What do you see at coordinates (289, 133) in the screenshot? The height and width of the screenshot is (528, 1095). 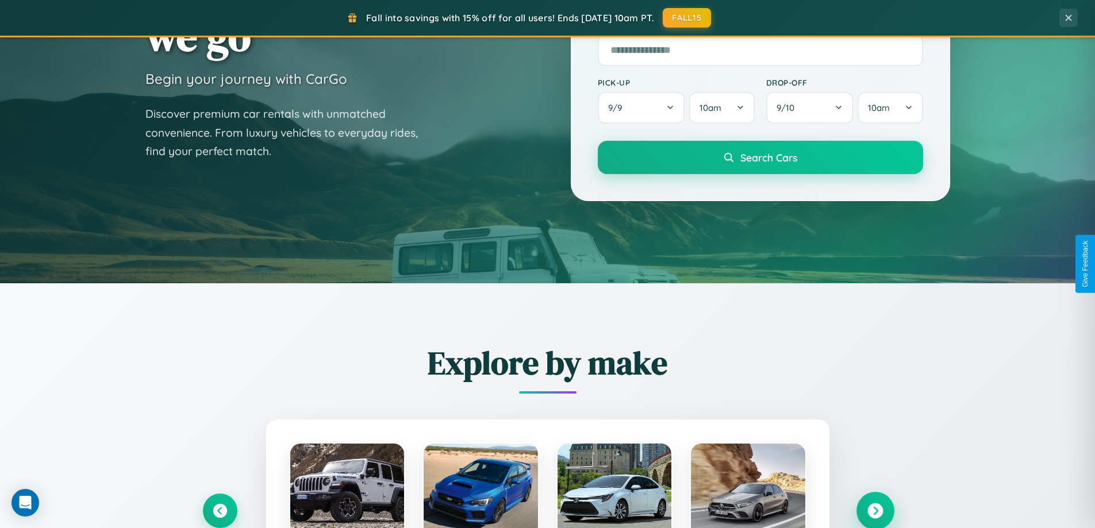 I see `p: Discover premium car rentals with unmatched convenience. From luxury vehicles to everyday rides, ...` at bounding box center [289, 133].